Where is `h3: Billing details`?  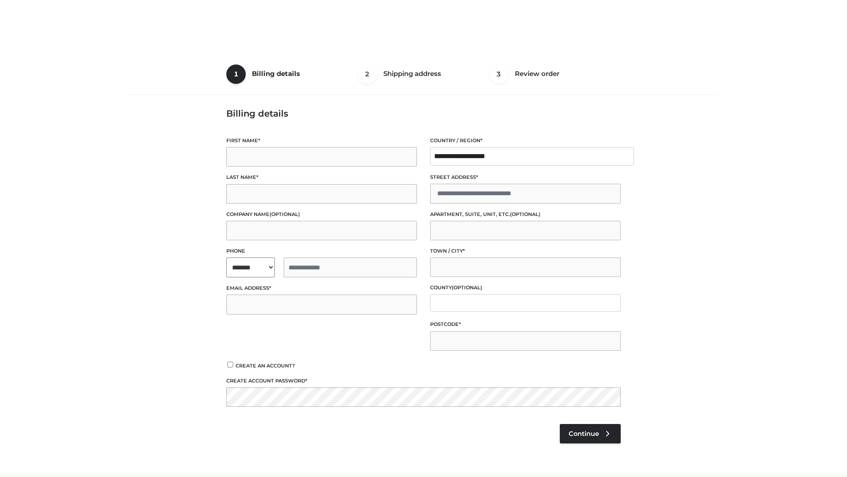
h3: Billing details is located at coordinates (424, 113).